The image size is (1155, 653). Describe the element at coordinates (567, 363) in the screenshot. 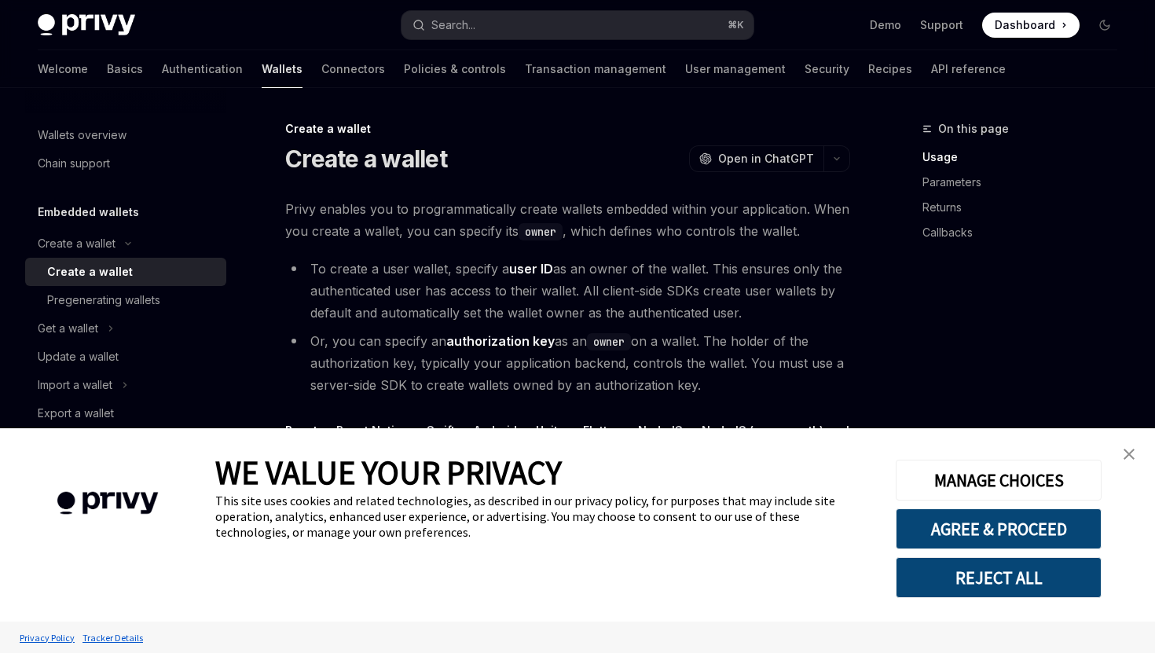

I see `li: Or, you can specify an as an on a wallet. The holder of the authorization key, typically your app...` at that location.